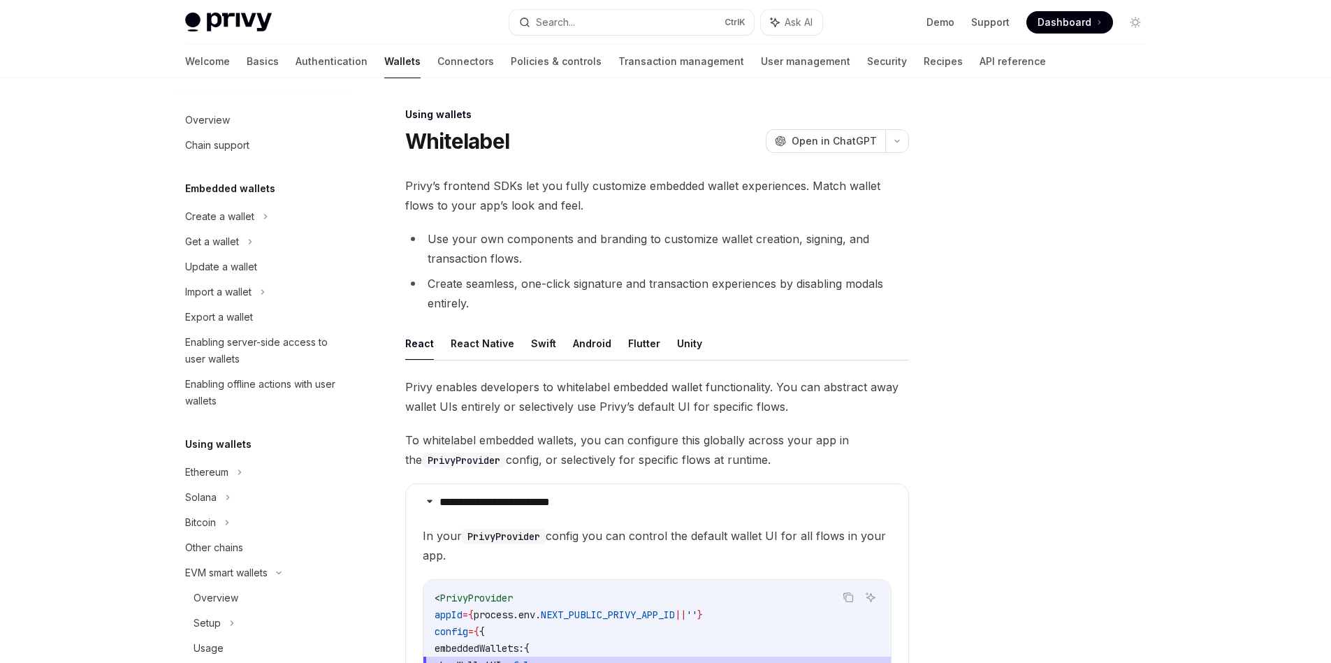 The width and height of the screenshot is (1331, 663). What do you see at coordinates (631, 22) in the screenshot?
I see `button: Search...CtrlK` at bounding box center [631, 22].